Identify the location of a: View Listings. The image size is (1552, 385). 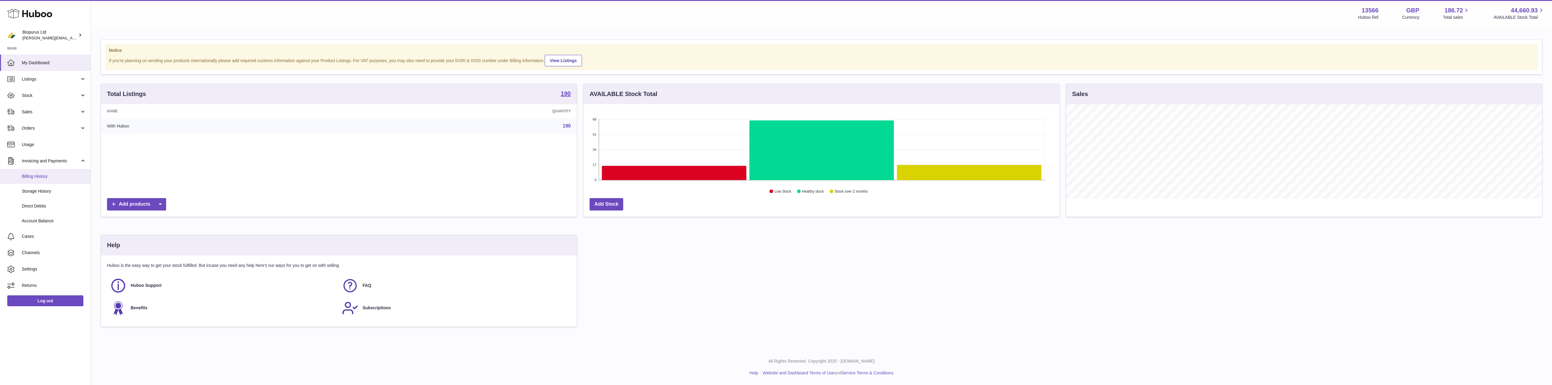
(563, 61).